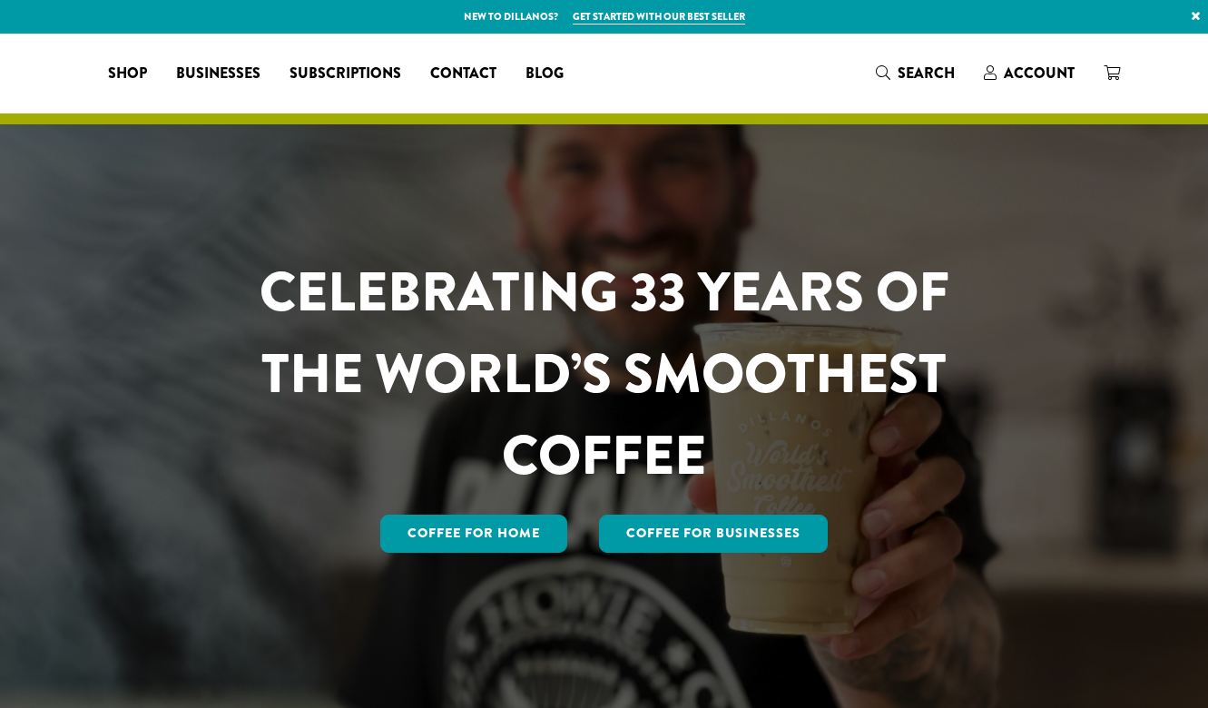 This screenshot has width=1208, height=708. What do you see at coordinates (1039, 73) in the screenshot?
I see `span: Account` at bounding box center [1039, 73].